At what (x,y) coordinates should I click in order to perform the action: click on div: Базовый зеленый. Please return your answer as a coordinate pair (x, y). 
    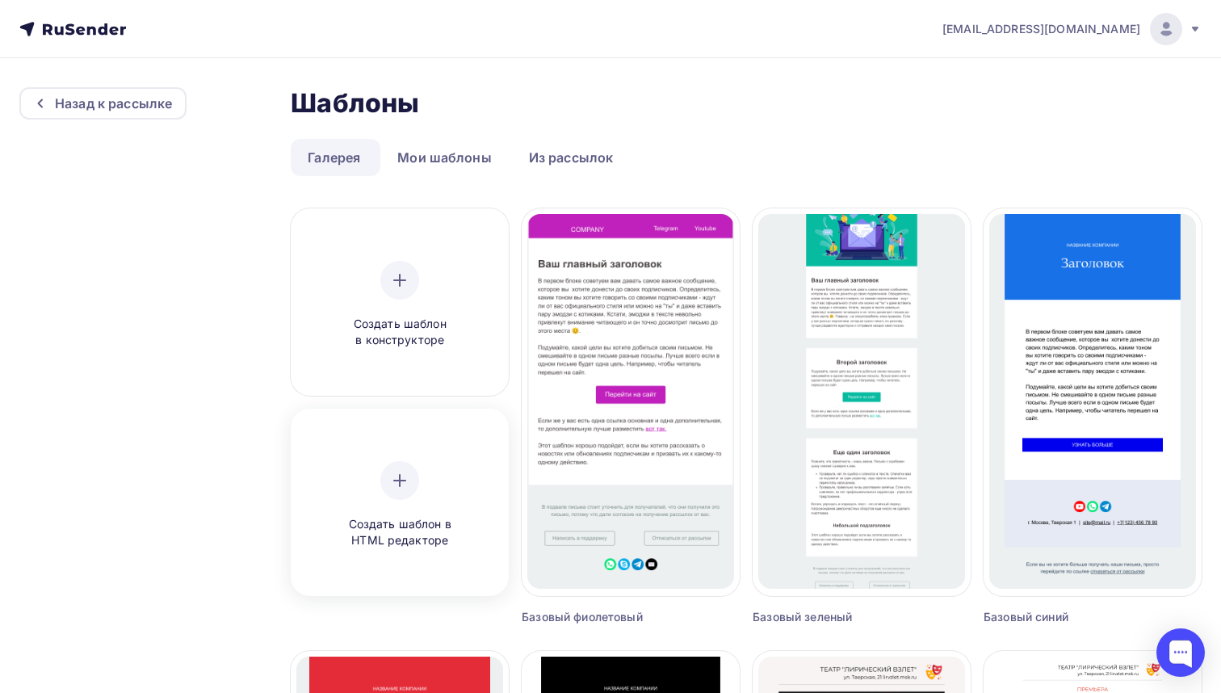
    Looking at the image, I should click on (834, 617).